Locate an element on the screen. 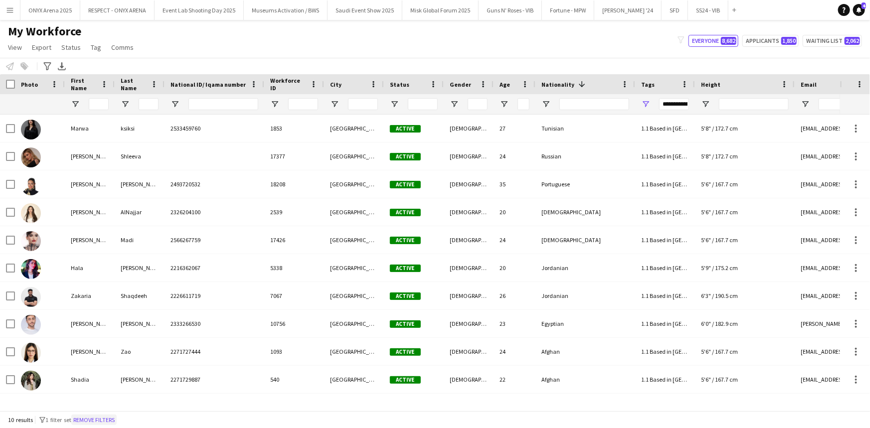 Image resolution: width=870 pixels, height=428 pixels. input: First Name Filter Input is located at coordinates (99, 104).